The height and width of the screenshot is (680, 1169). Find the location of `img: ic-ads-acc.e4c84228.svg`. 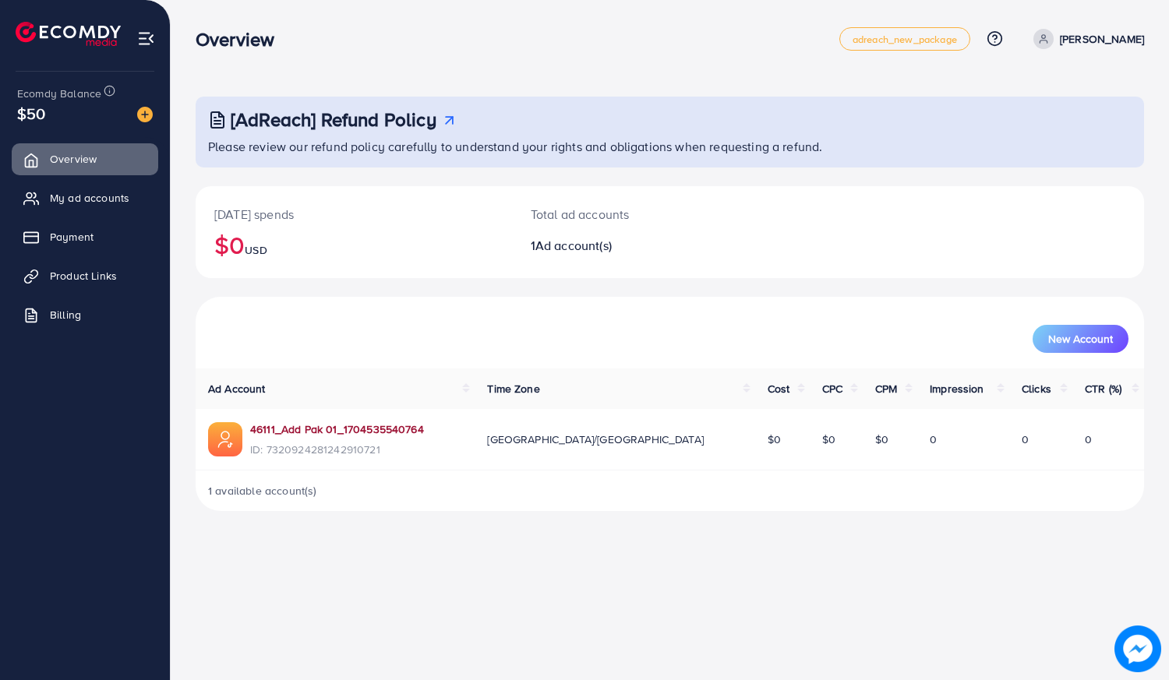

img: ic-ads-acc.e4c84228.svg is located at coordinates (225, 440).